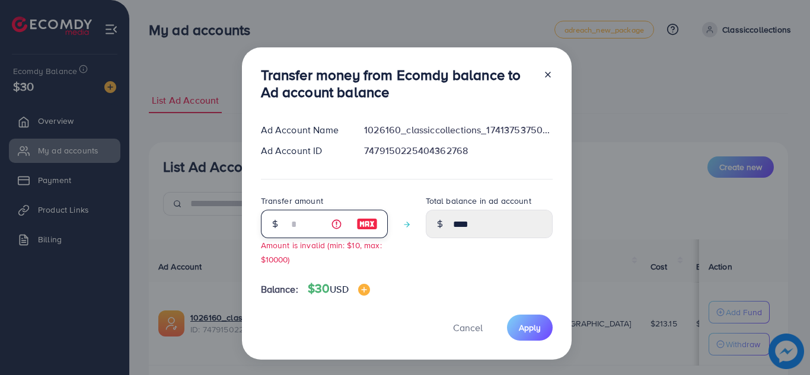 The height and width of the screenshot is (375, 810). What do you see at coordinates (458, 130) in the screenshot?
I see `div: 1026160_classiccollections_1741375375046` at bounding box center [458, 130].